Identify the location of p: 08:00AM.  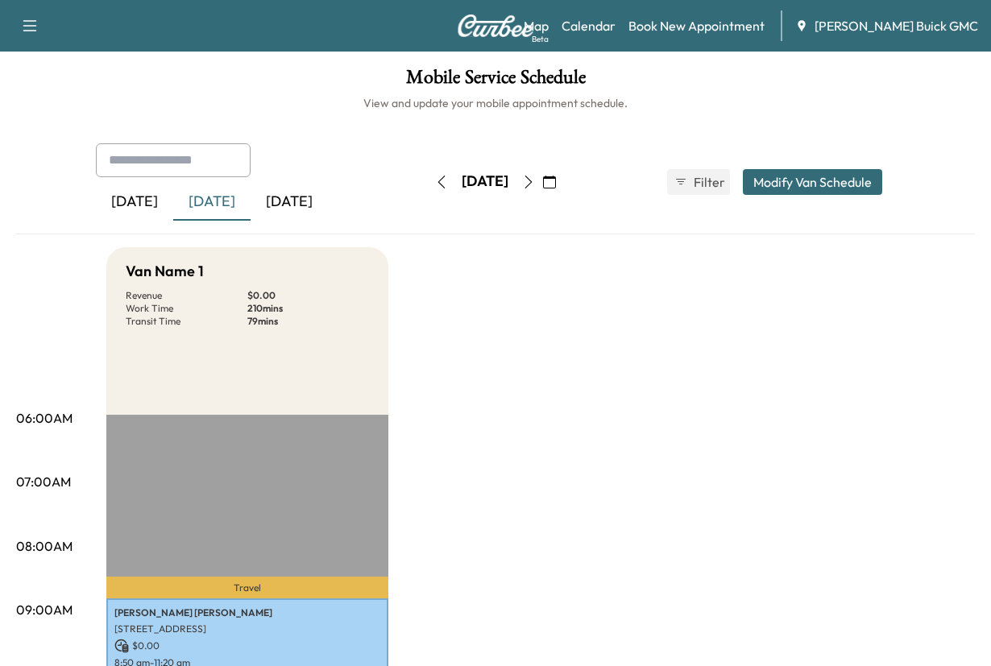
(44, 546).